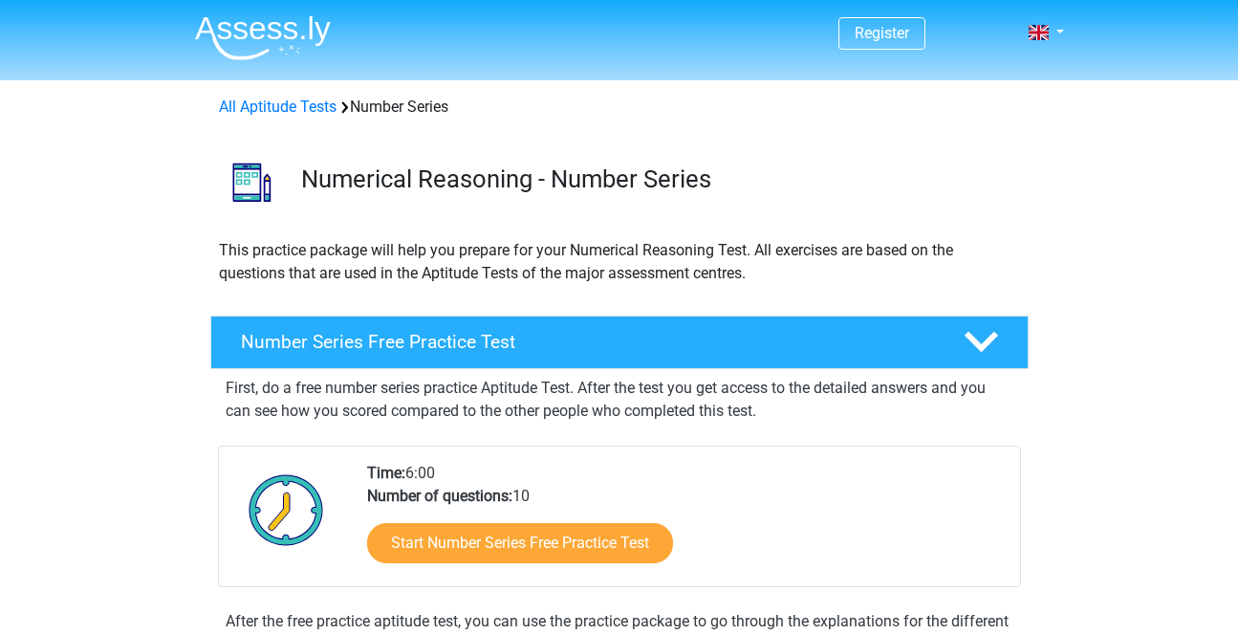 The width and height of the screenshot is (1238, 635). I want to click on b: Time:, so click(386, 472).